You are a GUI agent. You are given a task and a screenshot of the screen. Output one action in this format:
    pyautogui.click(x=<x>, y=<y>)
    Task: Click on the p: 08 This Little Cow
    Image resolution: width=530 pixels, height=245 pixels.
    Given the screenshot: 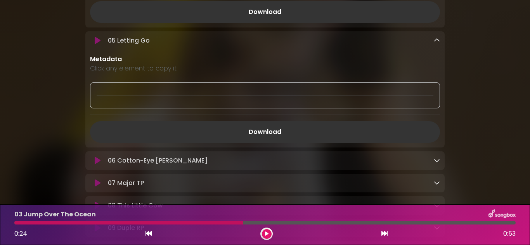 What is the action you would take?
    pyautogui.click(x=135, y=206)
    